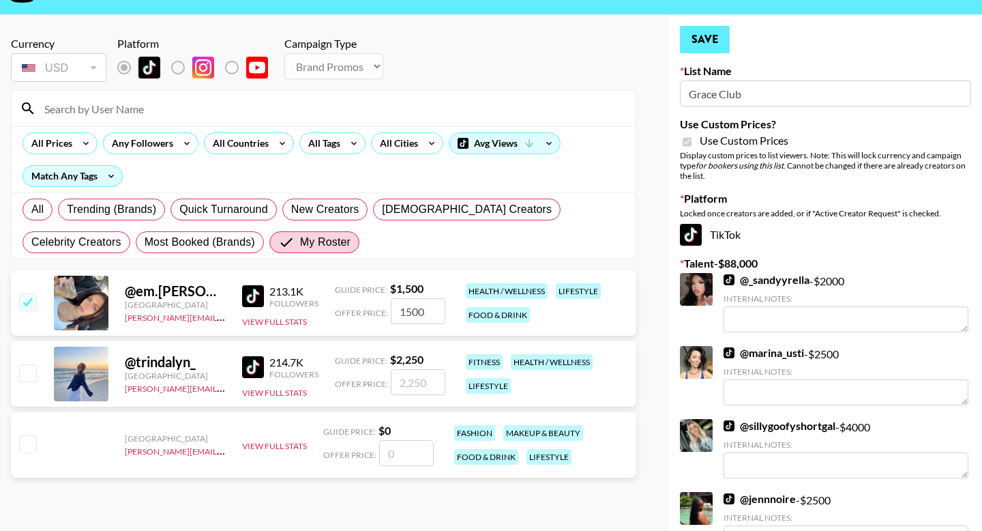 The height and width of the screenshot is (531, 982). Describe the element at coordinates (825, 213) in the screenshot. I see `div: Locked once creators are added, or if "Active Creator Request" is checked.` at that location.